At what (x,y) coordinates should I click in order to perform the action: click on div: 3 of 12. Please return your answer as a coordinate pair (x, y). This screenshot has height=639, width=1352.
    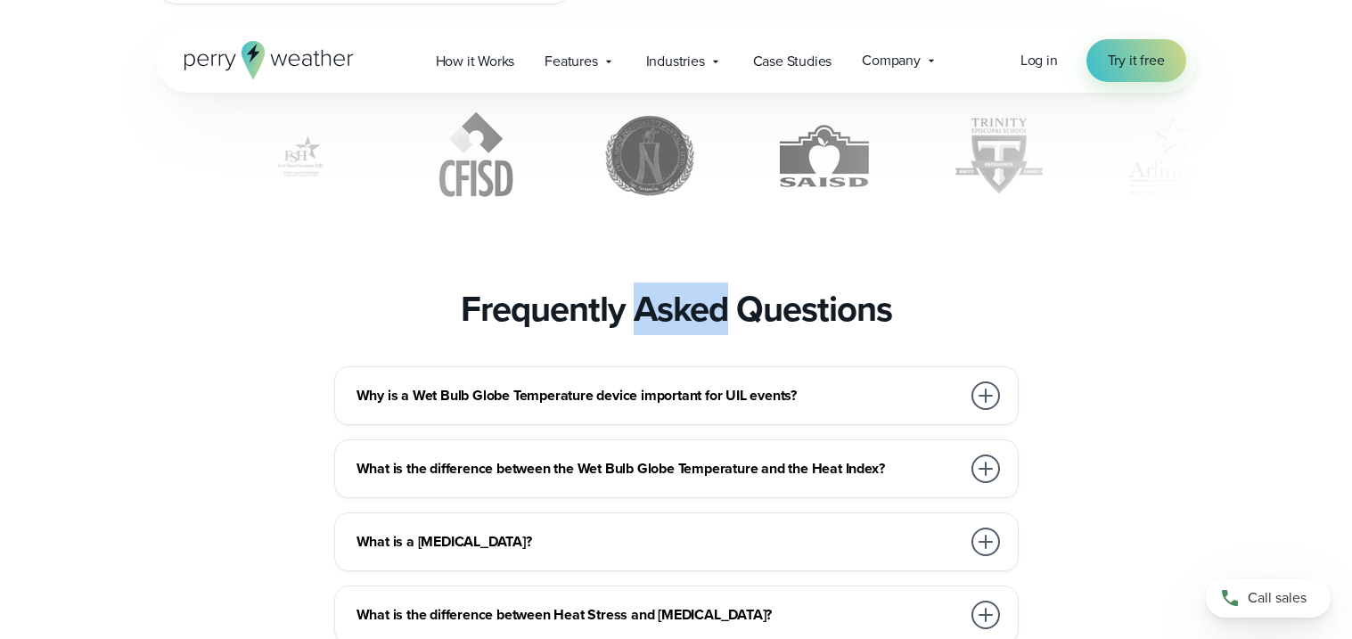
    Looking at the image, I should click on (475, 156).